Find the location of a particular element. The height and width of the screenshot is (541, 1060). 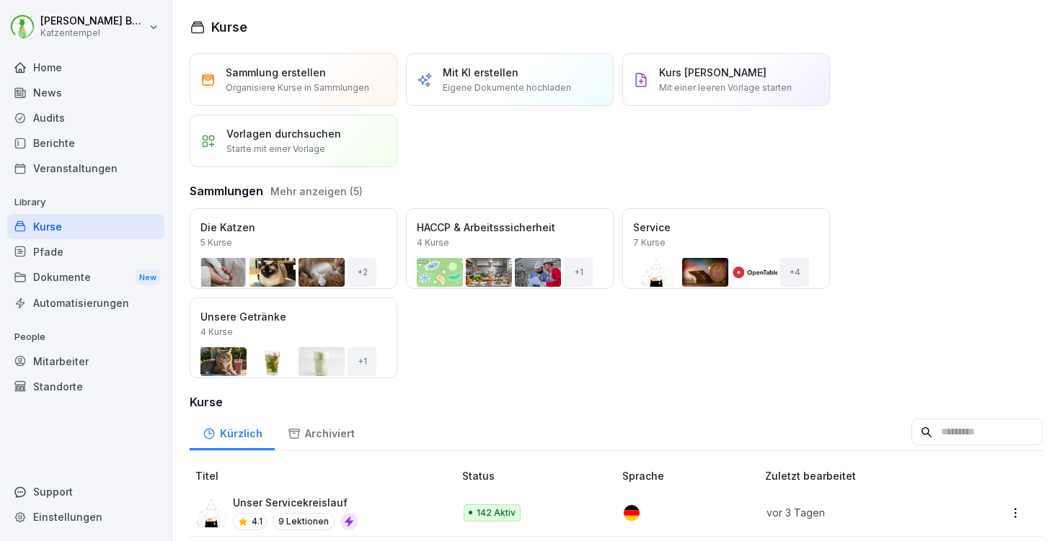

p: Mit einer leeren Vorlage starten is located at coordinates (725, 88).